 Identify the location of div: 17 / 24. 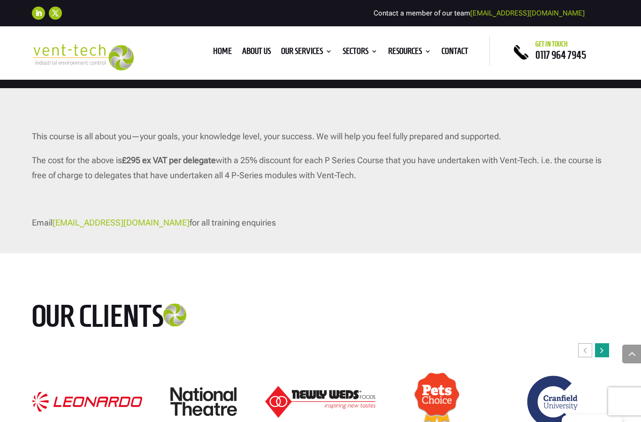
(204, 402).